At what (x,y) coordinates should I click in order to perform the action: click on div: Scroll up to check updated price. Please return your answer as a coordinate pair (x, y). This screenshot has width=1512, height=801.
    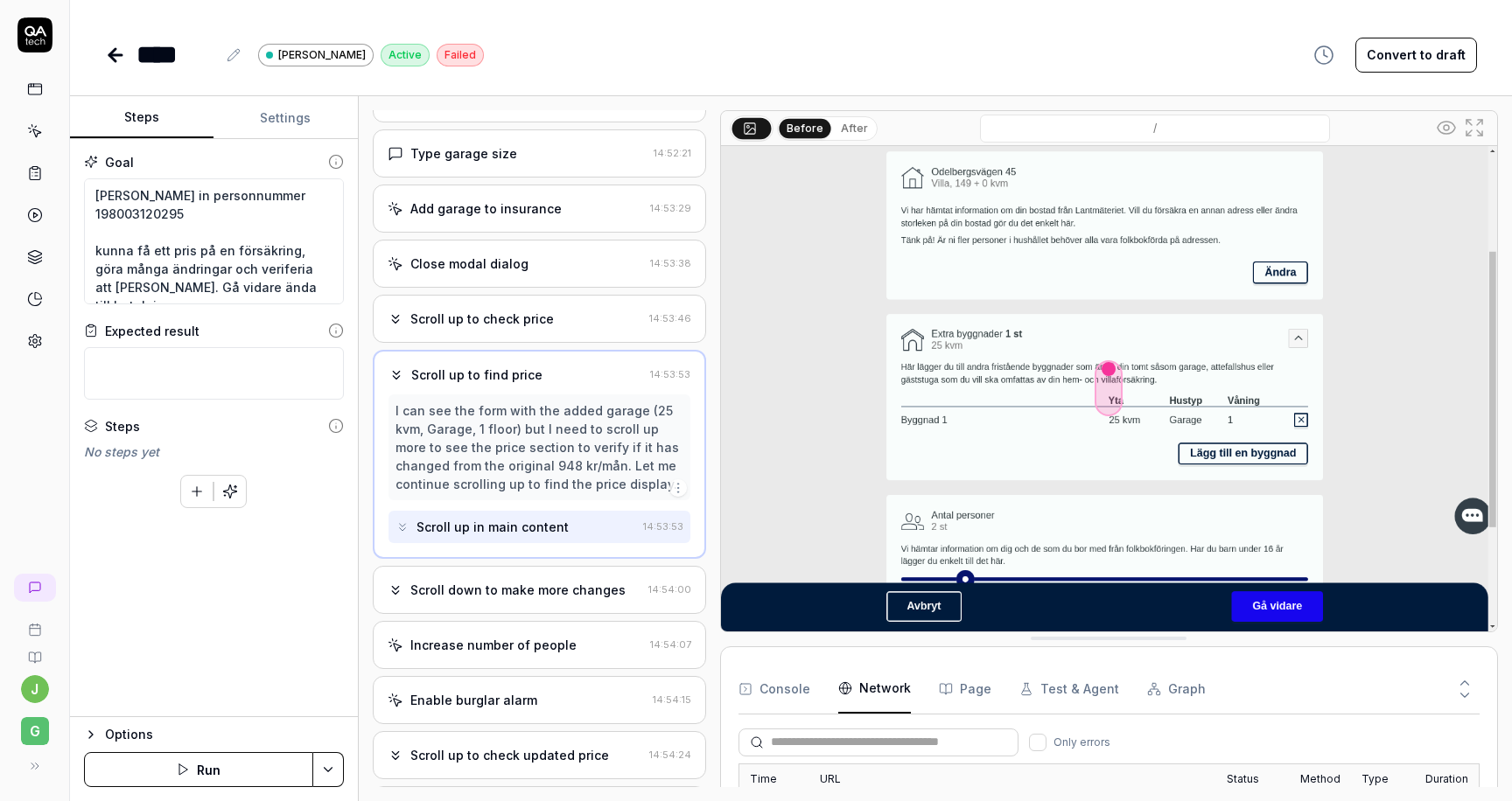
    Looking at the image, I should click on (509, 755).